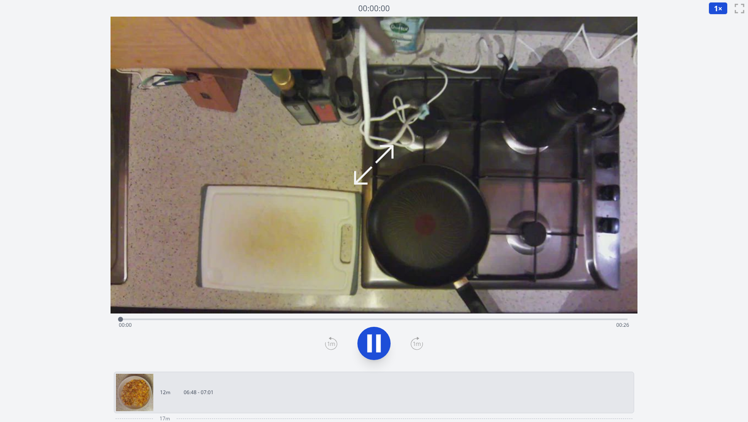 The image size is (748, 422). What do you see at coordinates (135, 392) in the screenshot?
I see `img: 251003054928_thumb.jpeg` at bounding box center [135, 392].